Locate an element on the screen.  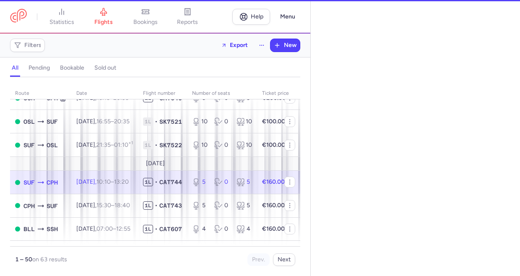
time: 10:10 is located at coordinates (104, 182).